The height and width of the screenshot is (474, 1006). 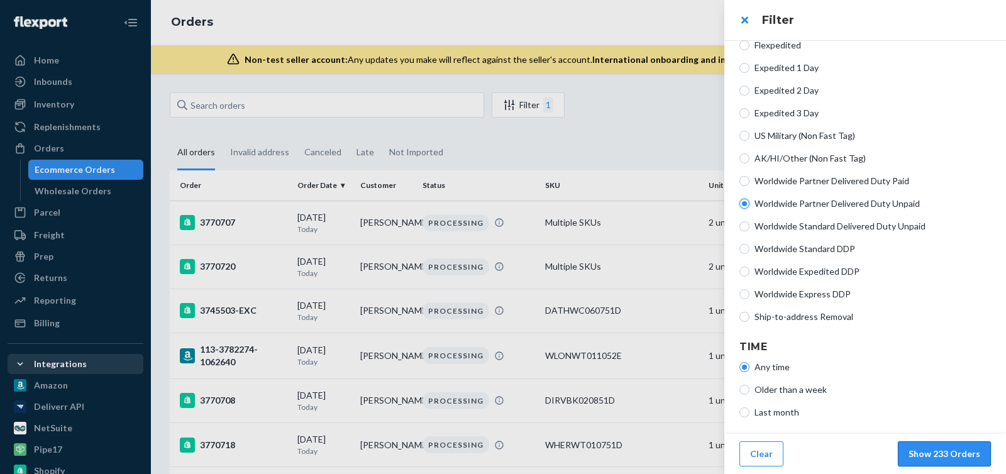 What do you see at coordinates (744, 226) in the screenshot?
I see `input: Worldwide Standard Delivered Duty Unpaid` at bounding box center [744, 226].